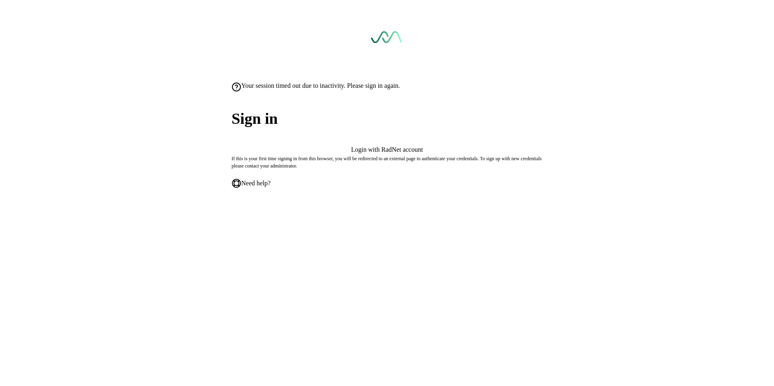 The height and width of the screenshot is (386, 774). I want to click on span: Your session timed out due to inactivity. Please sign in again., so click(321, 86).